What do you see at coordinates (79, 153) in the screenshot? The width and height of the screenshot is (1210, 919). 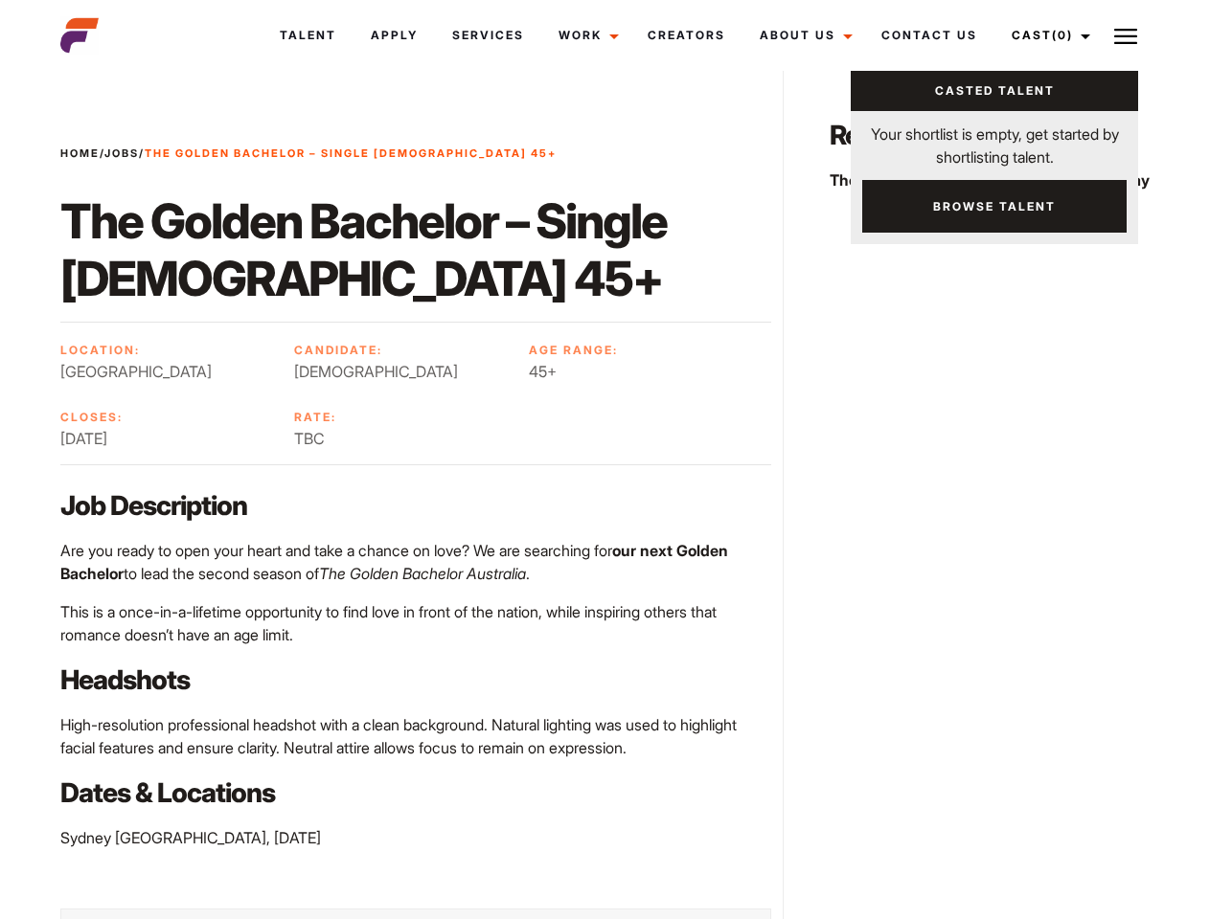 I see `a: Home` at bounding box center [79, 153].